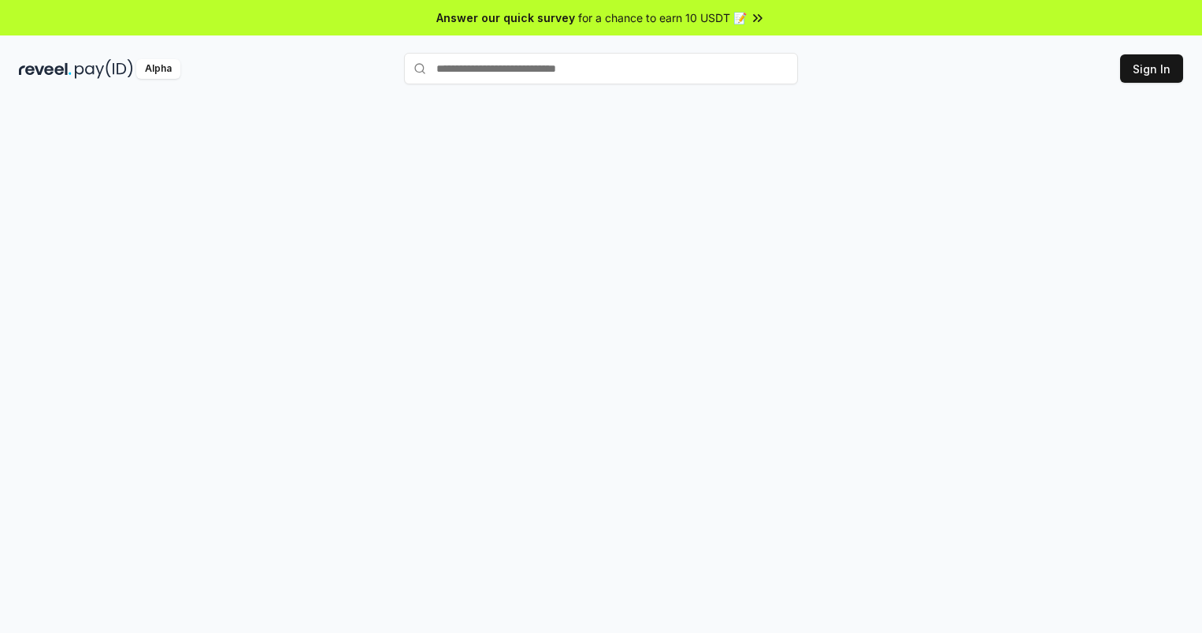 The height and width of the screenshot is (633, 1202). What do you see at coordinates (1152, 69) in the screenshot?
I see `button: Sign In` at bounding box center [1152, 69].